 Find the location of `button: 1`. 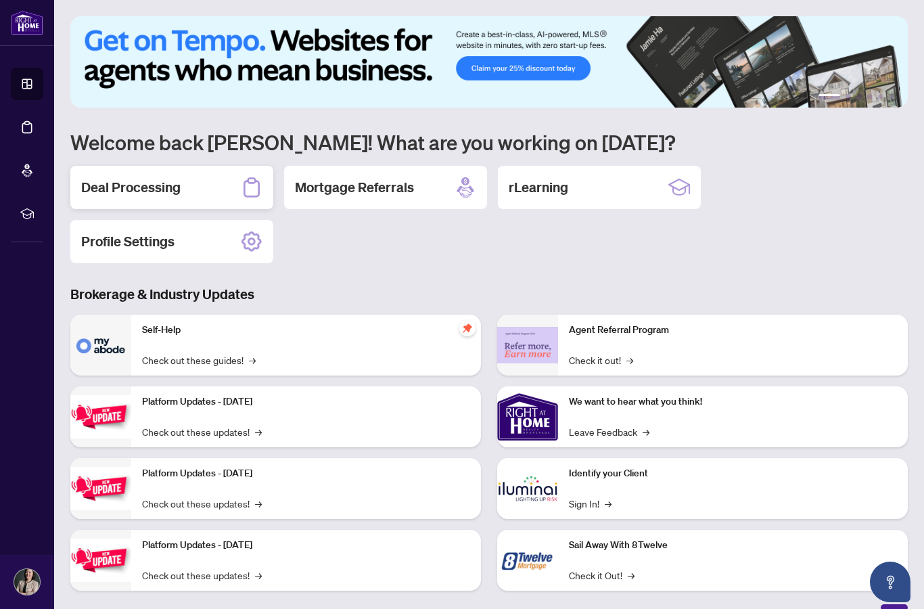

button: 1 is located at coordinates (829, 97).